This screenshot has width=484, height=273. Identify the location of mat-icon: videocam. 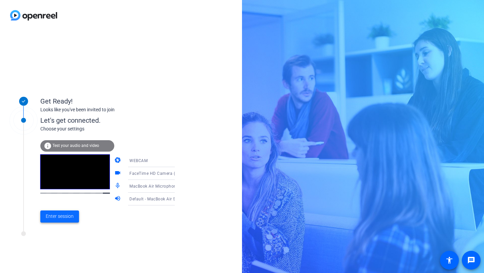
(118, 173).